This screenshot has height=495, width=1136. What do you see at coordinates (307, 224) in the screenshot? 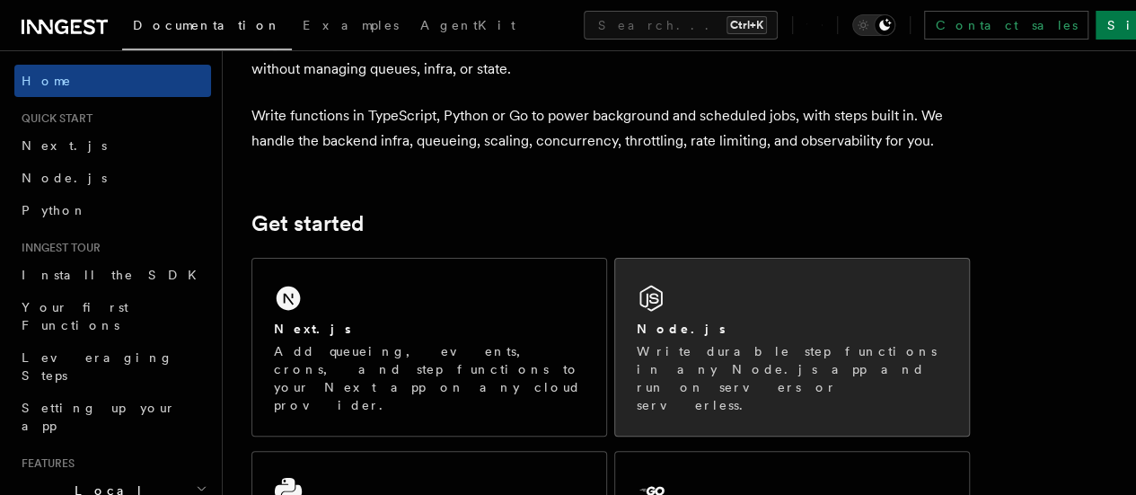
I see `a: Get started` at bounding box center [307, 224].